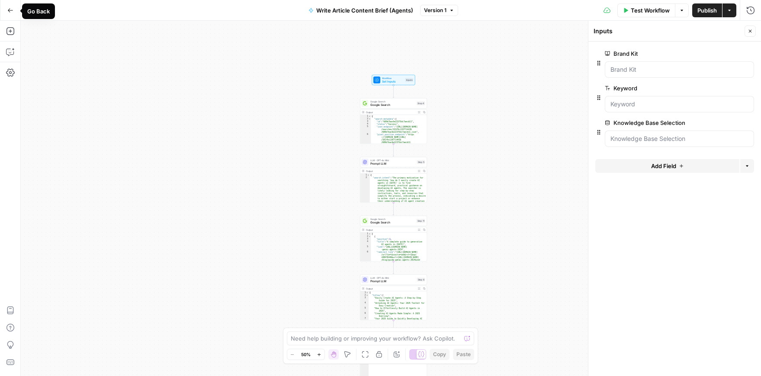  I want to click on div: Step 6, so click(421, 280).